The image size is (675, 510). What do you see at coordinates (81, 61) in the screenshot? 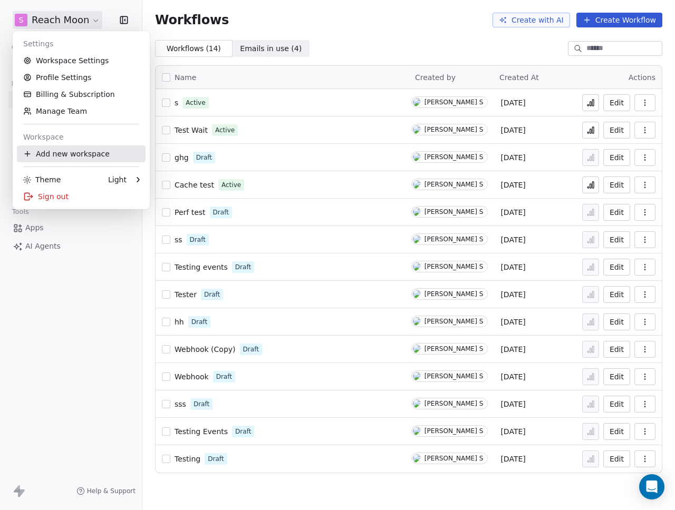
I see `a: Workspace Settings` at bounding box center [81, 61].